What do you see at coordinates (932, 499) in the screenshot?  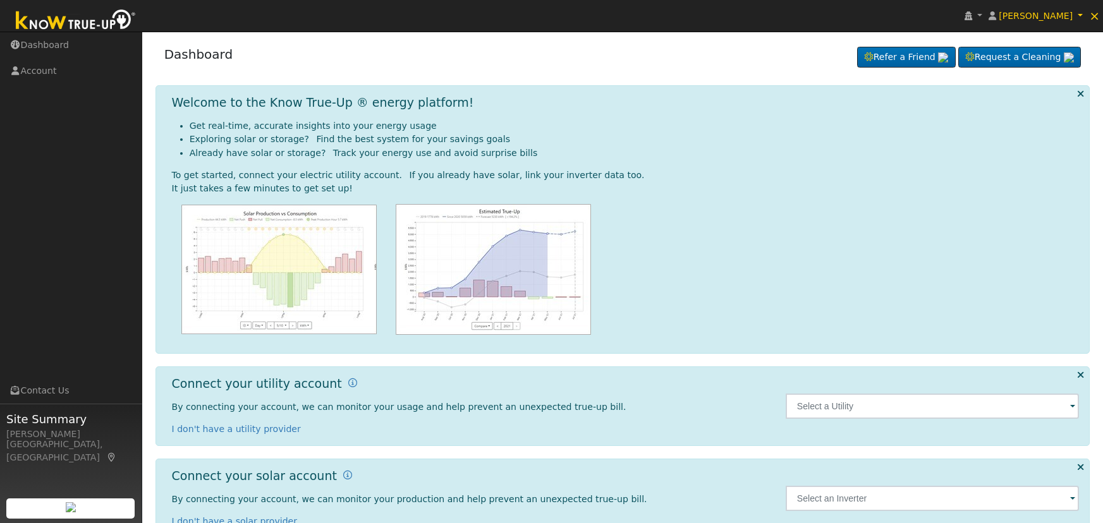 I see `input: Select an Inverter` at bounding box center [932, 499].